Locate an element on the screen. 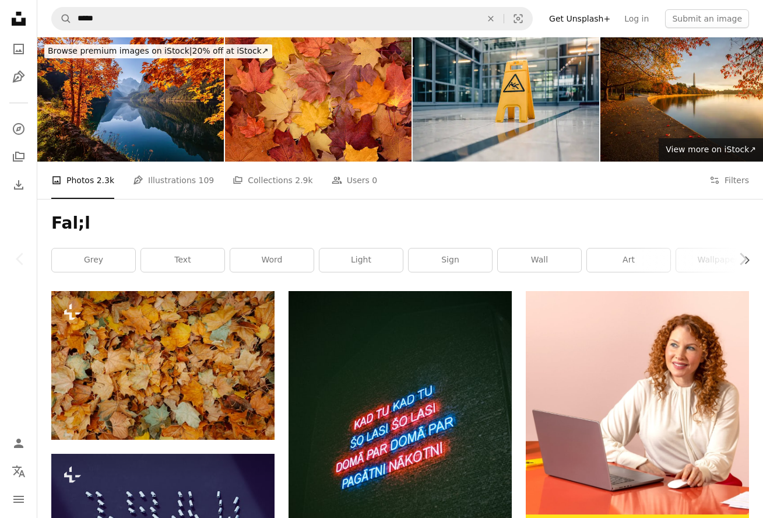 The height and width of the screenshot is (518, 763). a: a bunch of leaves that are laying on the ground is located at coordinates (163, 365).